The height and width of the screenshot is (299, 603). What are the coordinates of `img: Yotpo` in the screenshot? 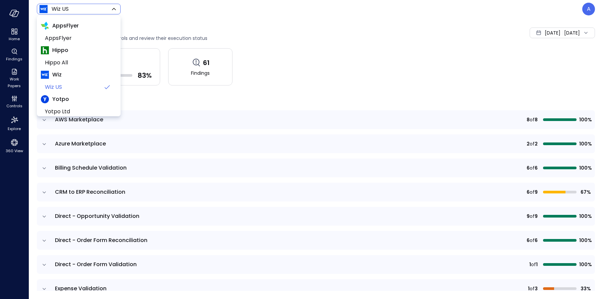 It's located at (45, 99).